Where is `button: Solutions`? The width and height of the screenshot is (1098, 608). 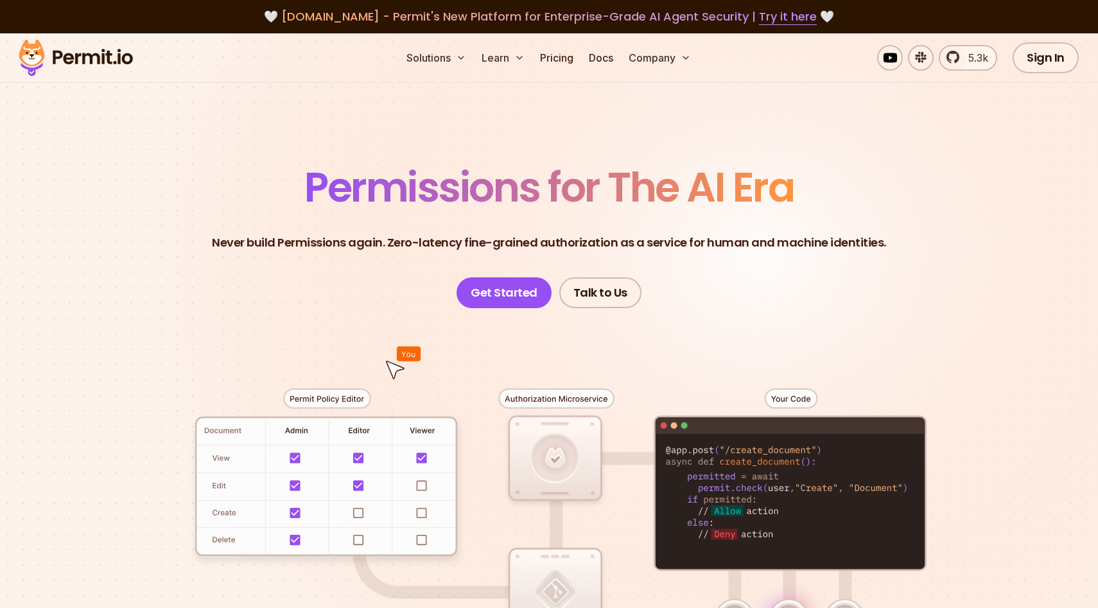
button: Solutions is located at coordinates (436, 58).